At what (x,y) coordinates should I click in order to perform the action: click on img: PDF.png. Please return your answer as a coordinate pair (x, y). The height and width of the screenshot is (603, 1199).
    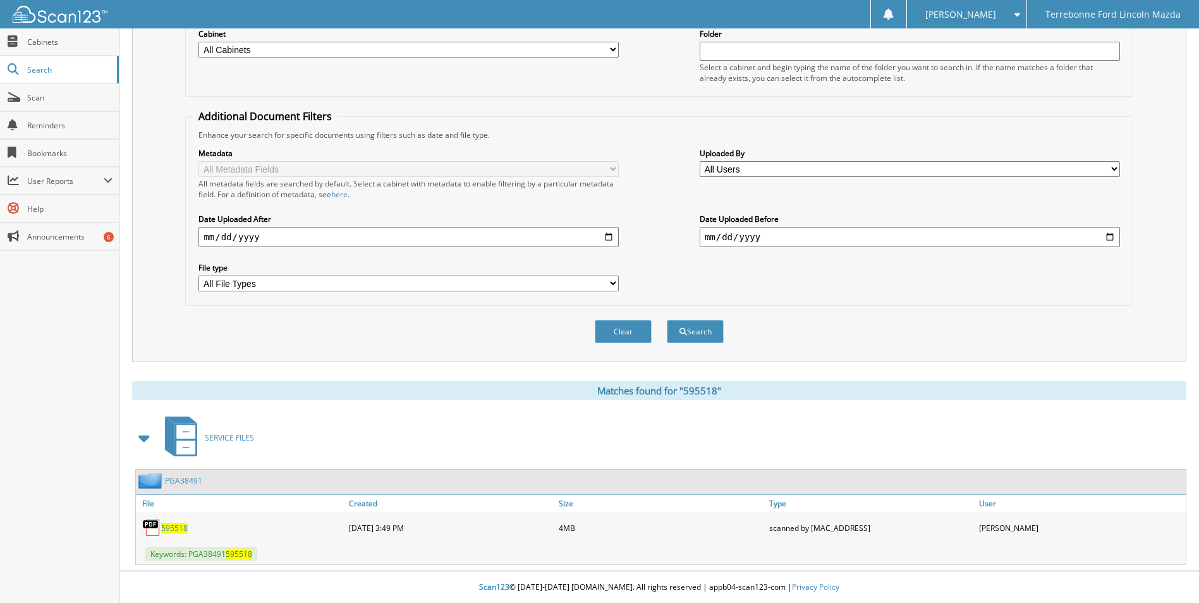
    Looking at the image, I should click on (152, 528).